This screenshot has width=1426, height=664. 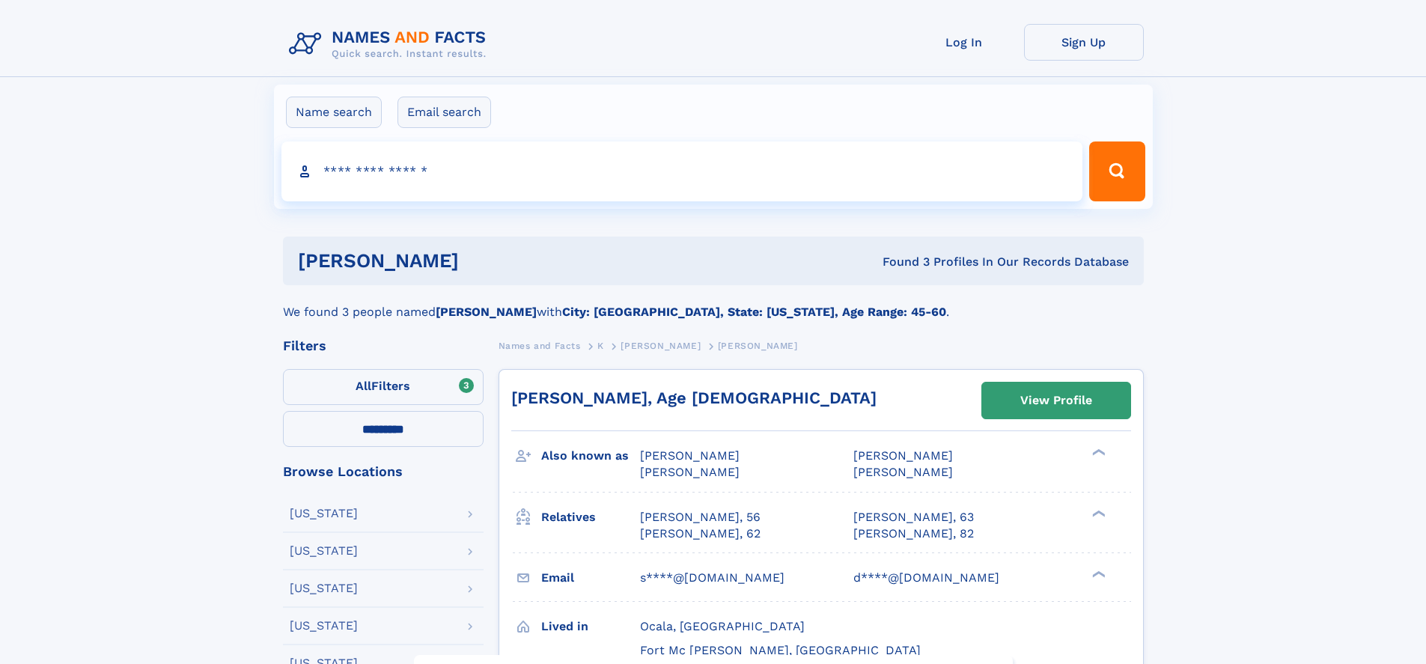 What do you see at coordinates (1117, 171) in the screenshot?
I see `button: Search Button` at bounding box center [1117, 171].